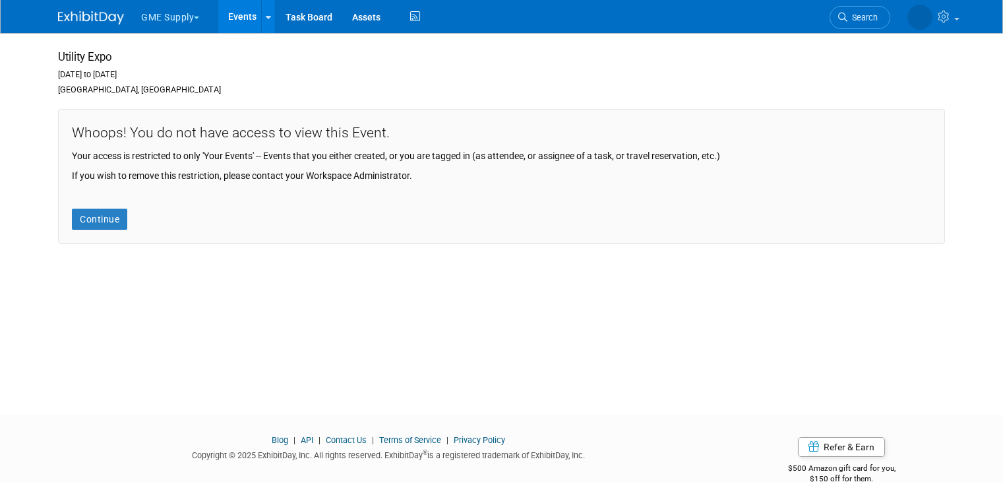 The height and width of the screenshot is (482, 1003). What do you see at coordinates (501, 152) in the screenshot?
I see `div: Your access is restricted to only 'Your Events' -- Events that you either created, or you are tag...` at bounding box center [501, 152].